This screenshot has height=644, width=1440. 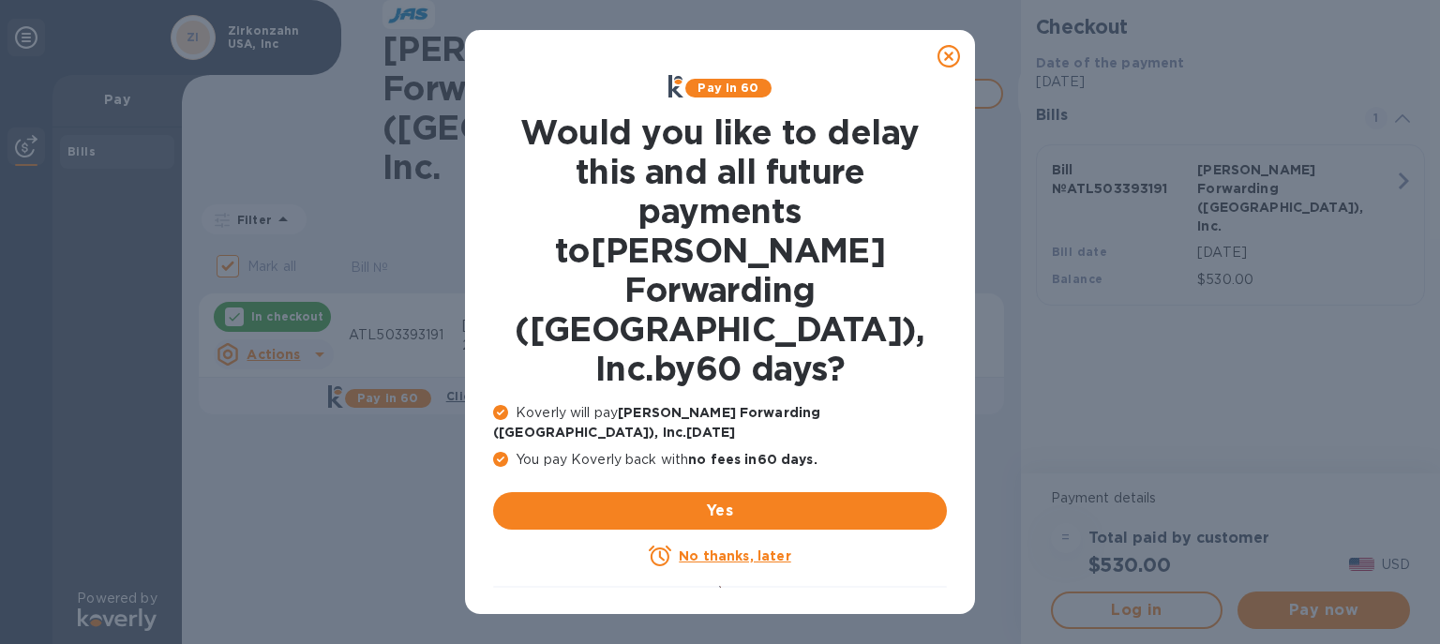 What do you see at coordinates (734, 556) in the screenshot?
I see `u: No thanks, later` at bounding box center [734, 556].